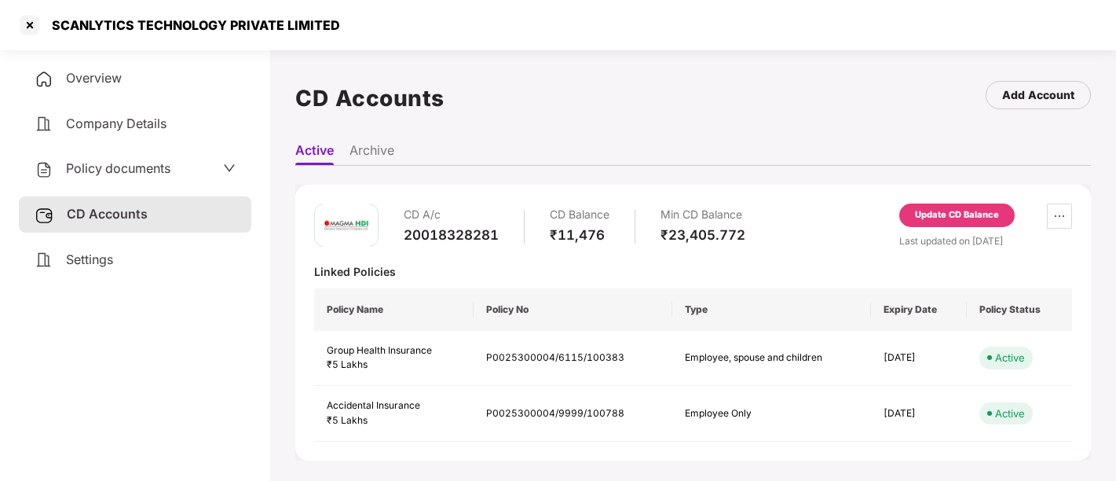  What do you see at coordinates (314, 153) in the screenshot?
I see `li: Active` at bounding box center [314, 153].